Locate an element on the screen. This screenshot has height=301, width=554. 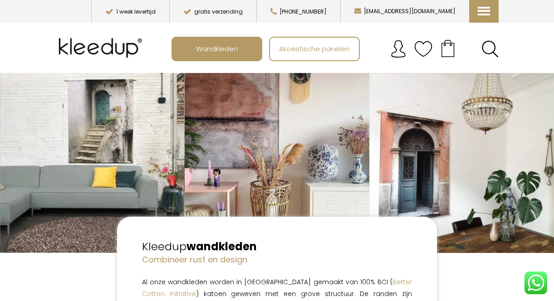
img: Kleedup is located at coordinates (102, 48).